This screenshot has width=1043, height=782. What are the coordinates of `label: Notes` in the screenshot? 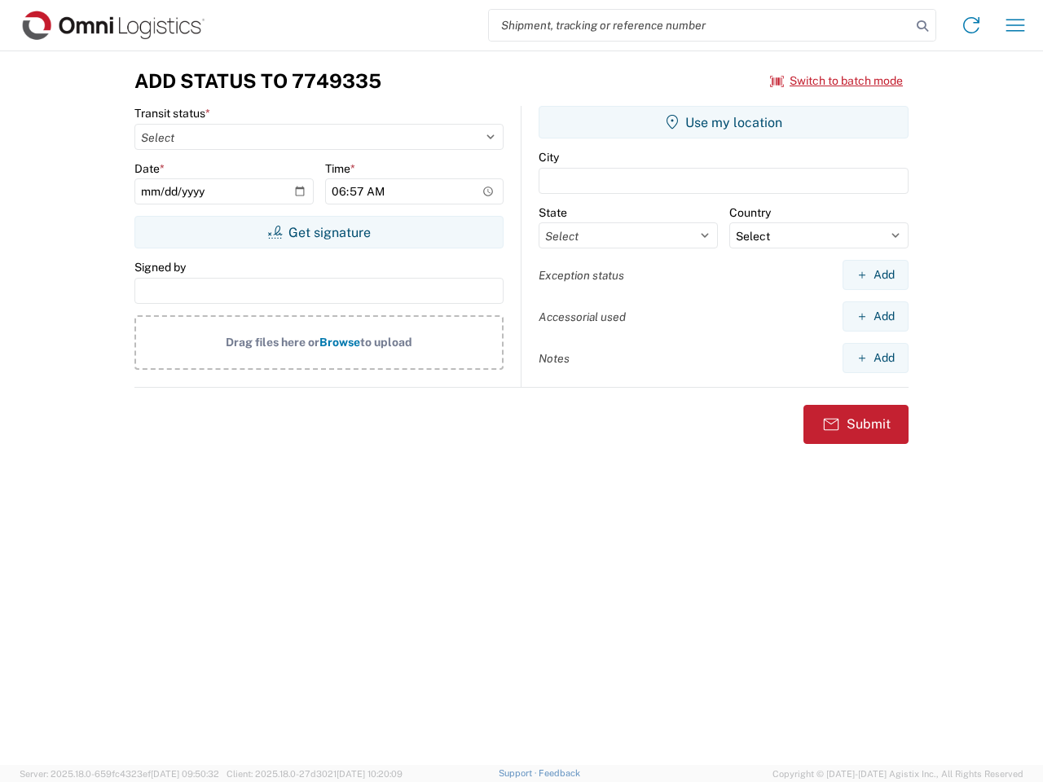 It's located at (554, 358).